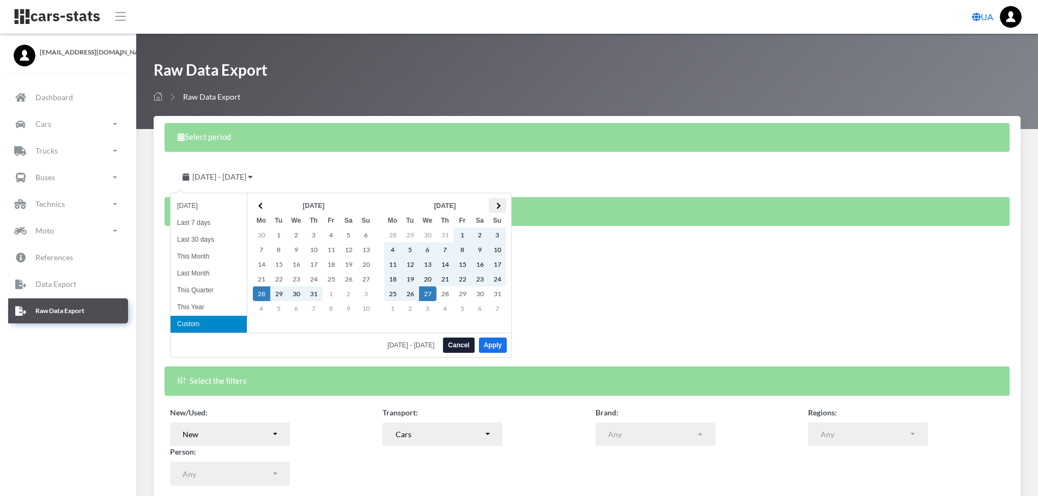 Image resolution: width=1038 pixels, height=496 pixels. What do you see at coordinates (210, 72) in the screenshot?
I see `h1: Raw Data Export` at bounding box center [210, 72].